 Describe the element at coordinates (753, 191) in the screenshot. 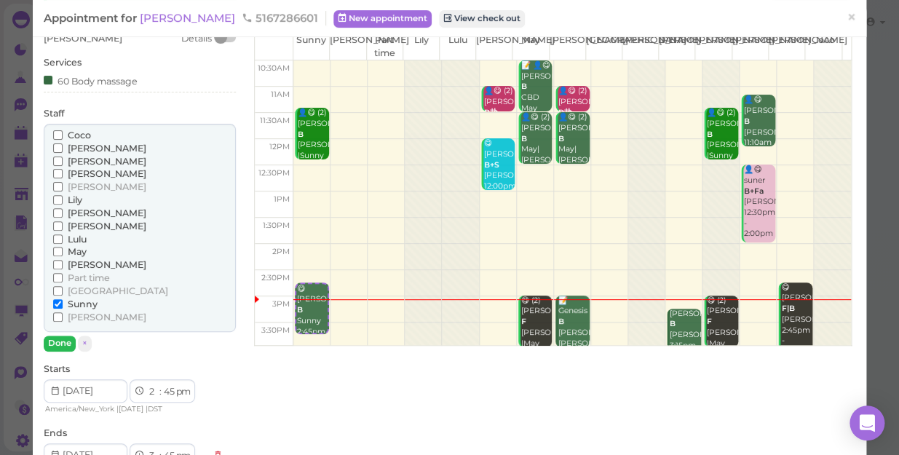

I see `b: B+Fa` at that location.